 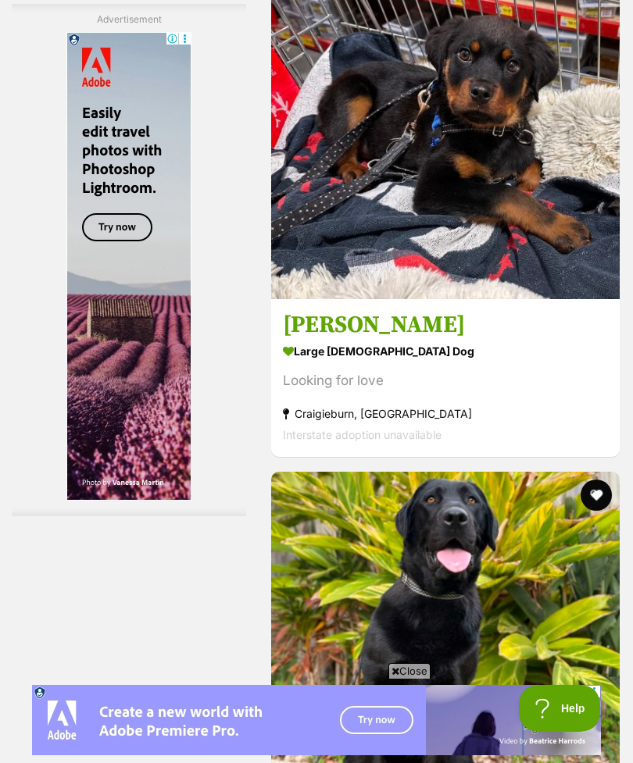 What do you see at coordinates (409, 671) in the screenshot?
I see `span: Close` at bounding box center [409, 671].